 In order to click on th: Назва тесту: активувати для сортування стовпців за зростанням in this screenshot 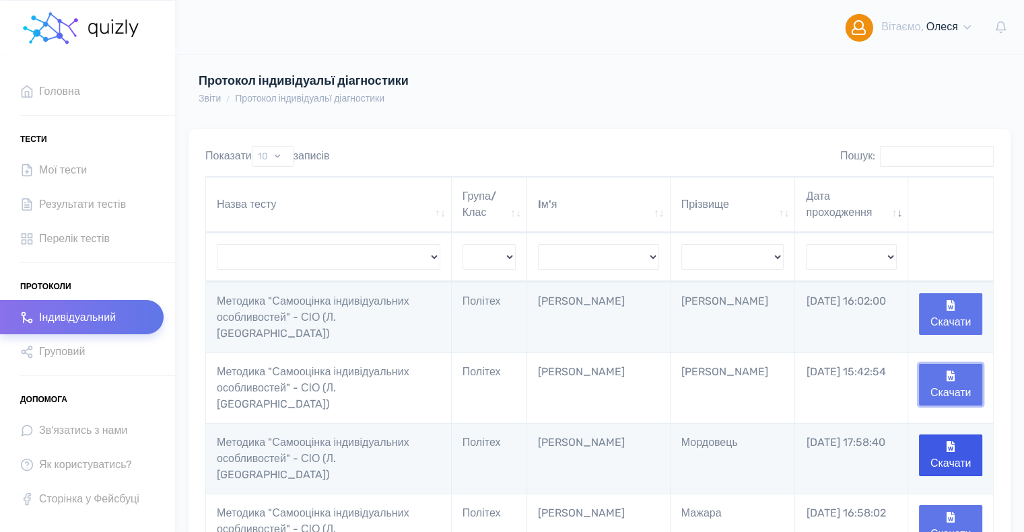, I will do `click(328, 205)`.